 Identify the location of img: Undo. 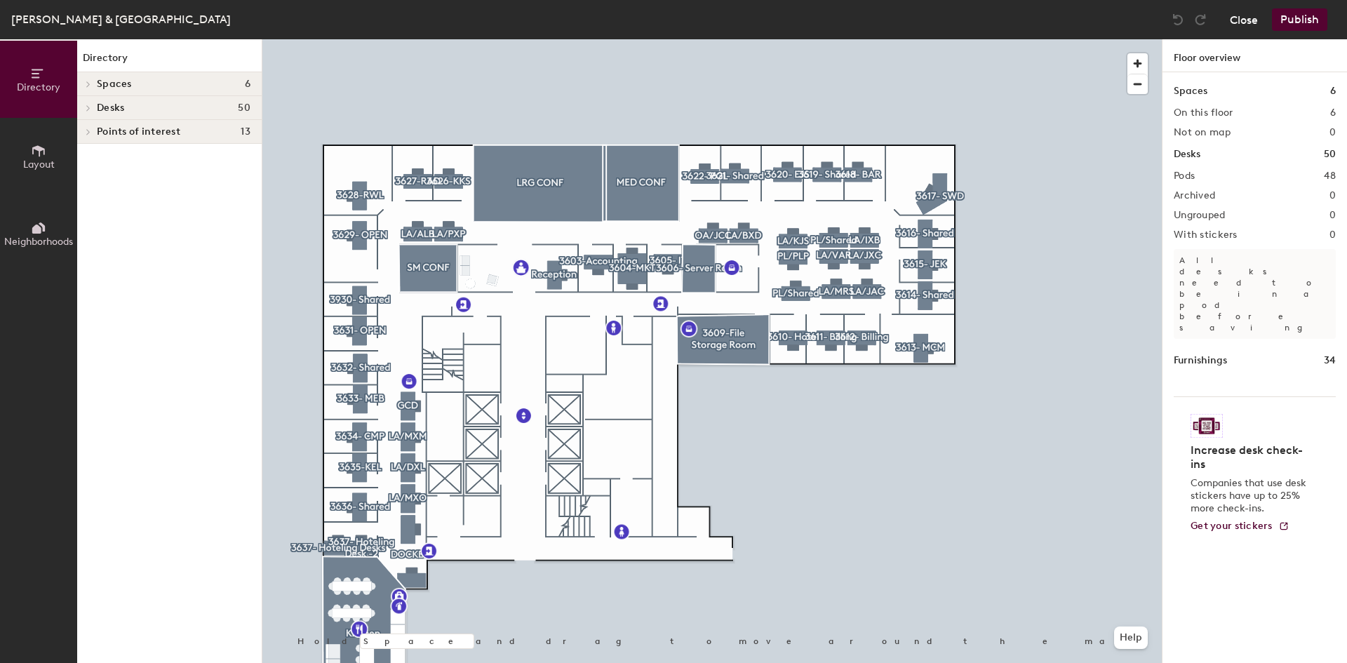
(1178, 20).